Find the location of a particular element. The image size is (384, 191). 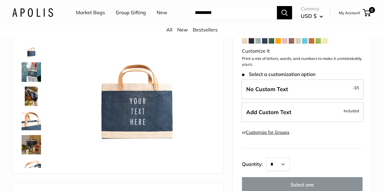

span: 0 is located at coordinates (372, 10).